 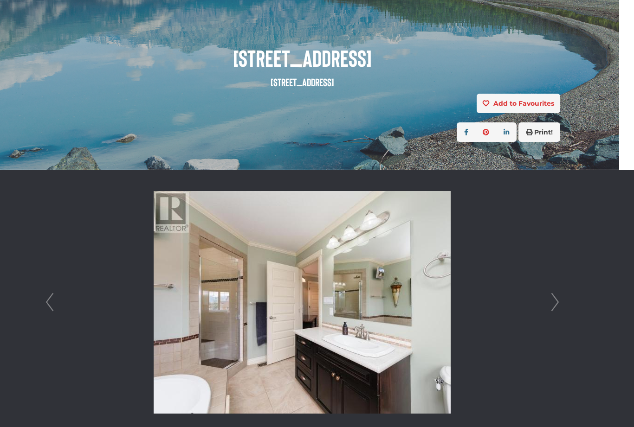 I want to click on img: 5 Gem Place, Whitehorse, Yukon Y1A 6W1 - Photo 25 - 16667, so click(x=302, y=303).